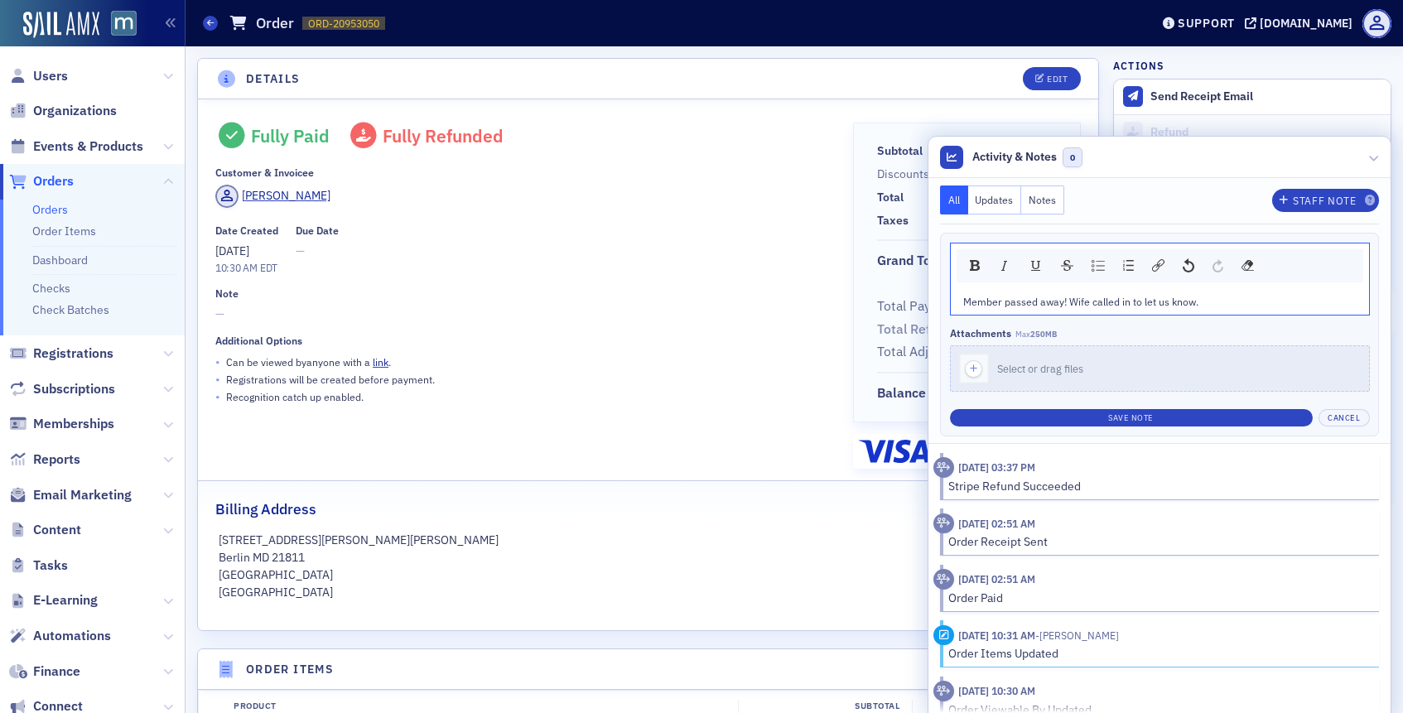 The width and height of the screenshot is (1403, 713). Describe the element at coordinates (1021, 266) in the screenshot. I see `div: rdw-inline-control` at that location.